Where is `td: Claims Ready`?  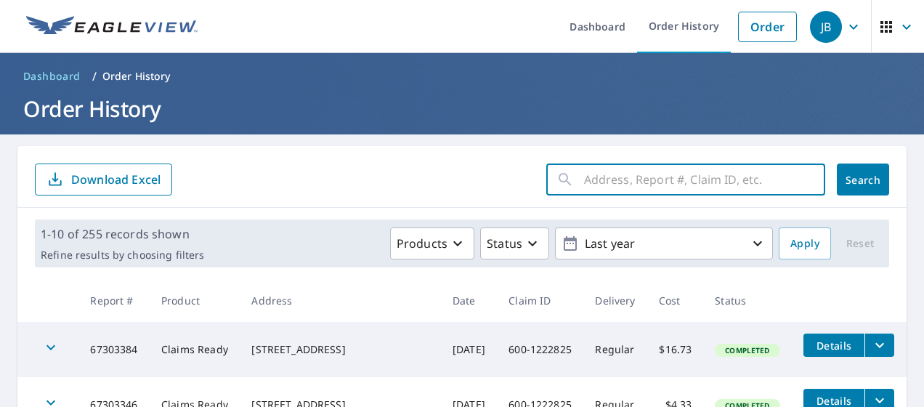 td: Claims Ready is located at coordinates (195, 349).